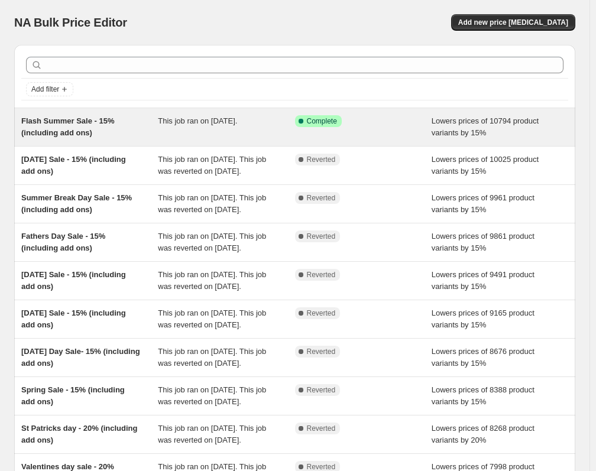 Image resolution: width=596 pixels, height=471 pixels. What do you see at coordinates (79, 434) in the screenshot?
I see `span: St Patricks day - 20% (including add ons)` at bounding box center [79, 434].